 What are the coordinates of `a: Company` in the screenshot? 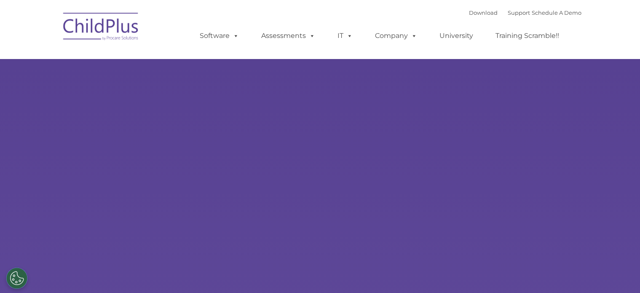 It's located at (396, 36).